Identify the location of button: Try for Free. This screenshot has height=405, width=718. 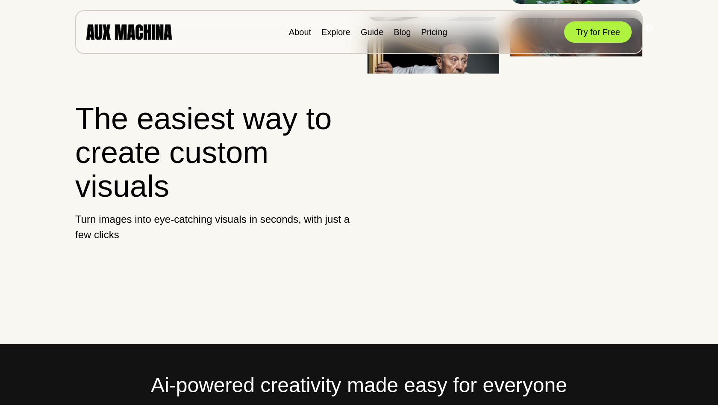
(598, 32).